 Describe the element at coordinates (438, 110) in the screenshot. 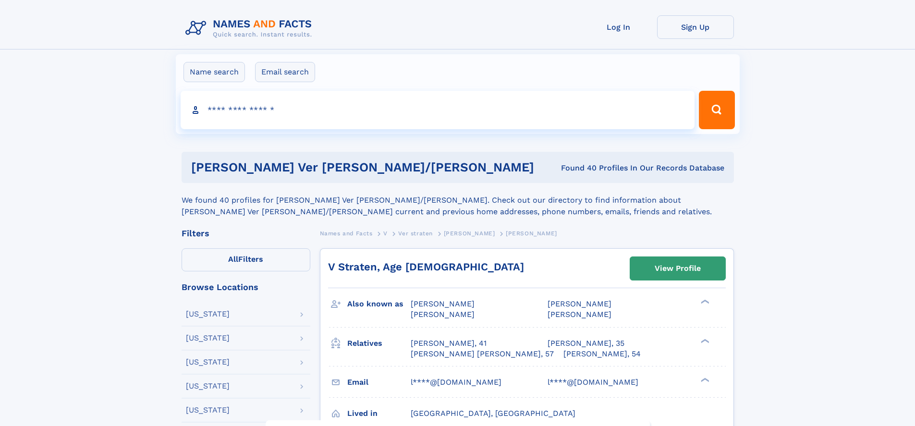

I see `input: search input` at that location.